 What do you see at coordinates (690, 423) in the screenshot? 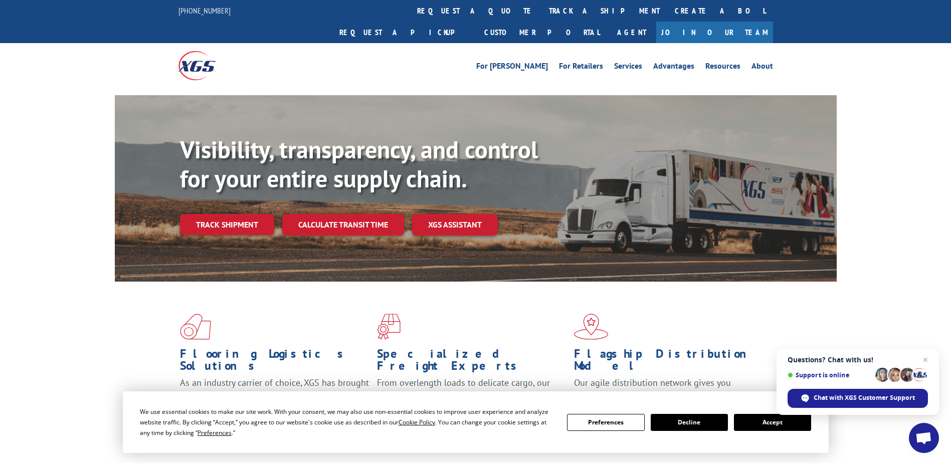
I see `button: Decline` at bounding box center [690, 423].